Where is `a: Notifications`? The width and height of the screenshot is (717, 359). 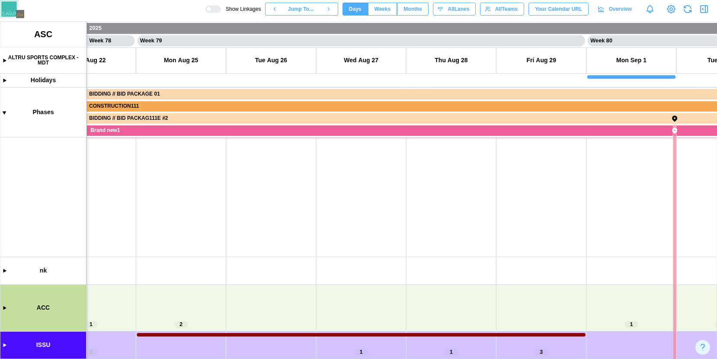 a: Notifications is located at coordinates (650, 9).